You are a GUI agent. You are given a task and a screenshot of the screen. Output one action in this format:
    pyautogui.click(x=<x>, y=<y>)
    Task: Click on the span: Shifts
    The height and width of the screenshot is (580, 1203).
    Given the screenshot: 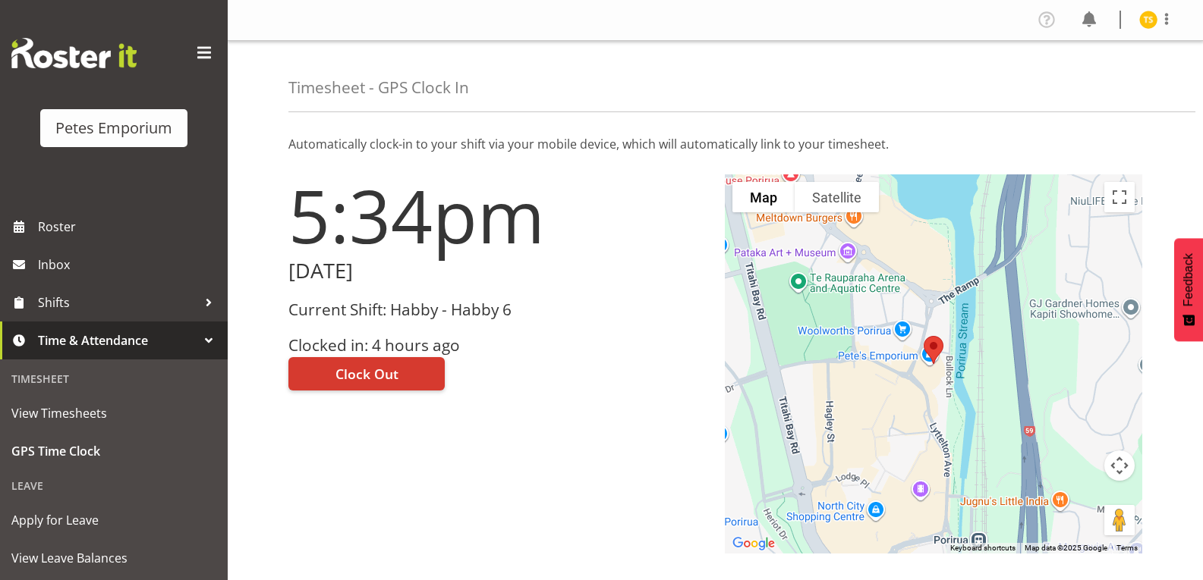 What is the action you would take?
    pyautogui.click(x=118, y=303)
    